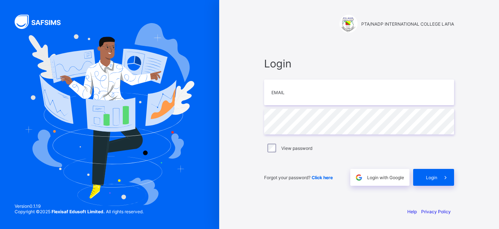  Describe the element at coordinates (322, 177) in the screenshot. I see `span: Click here` at that location.